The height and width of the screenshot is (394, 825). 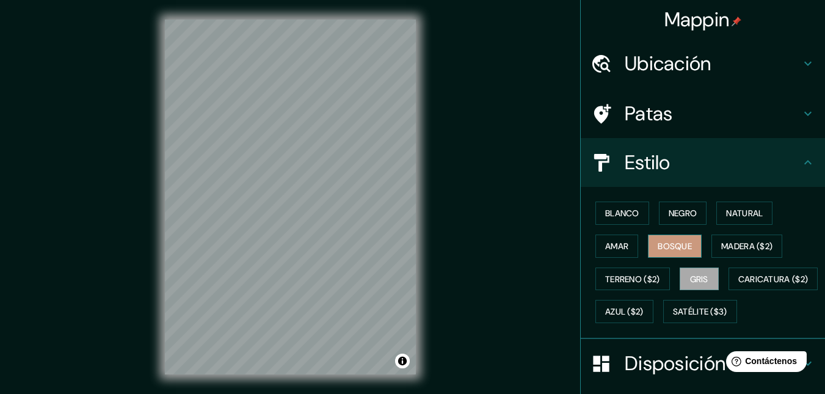 What do you see at coordinates (745, 213) in the screenshot?
I see `font: Natural` at bounding box center [745, 213].